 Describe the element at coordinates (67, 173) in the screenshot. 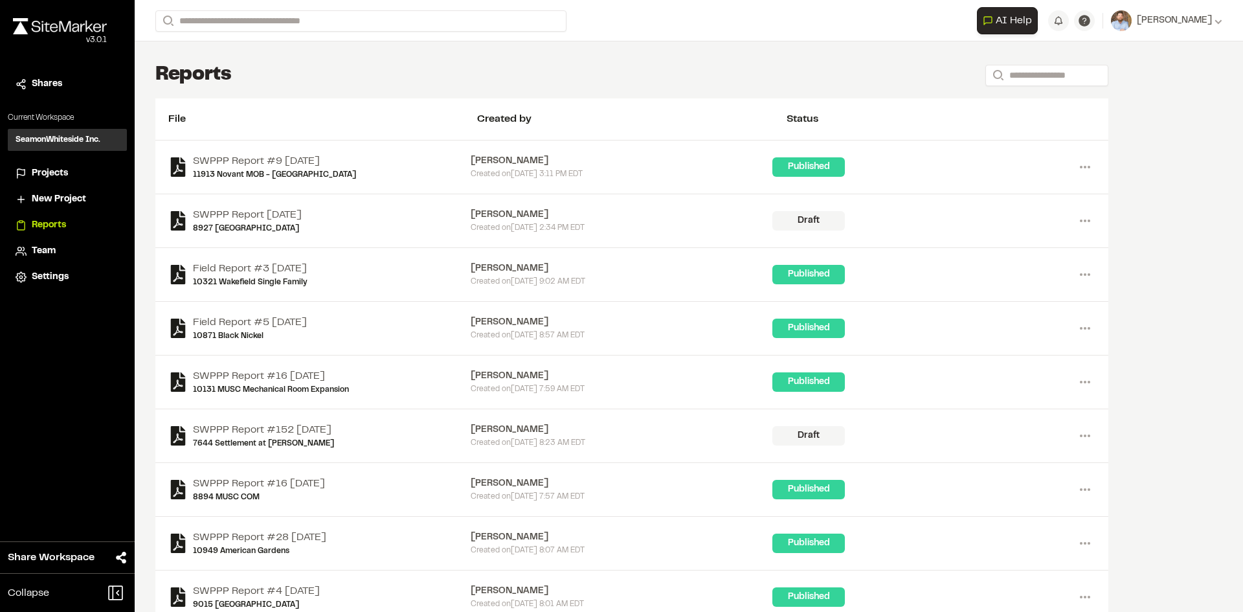

I see `a: Projects` at that location.